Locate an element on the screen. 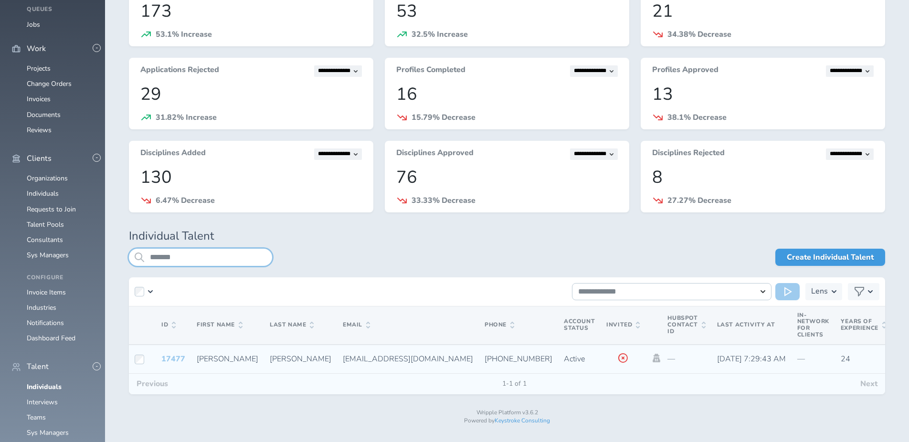 Image resolution: width=909 pixels, height=442 pixels. span: Last Activity At is located at coordinates (746, 324).